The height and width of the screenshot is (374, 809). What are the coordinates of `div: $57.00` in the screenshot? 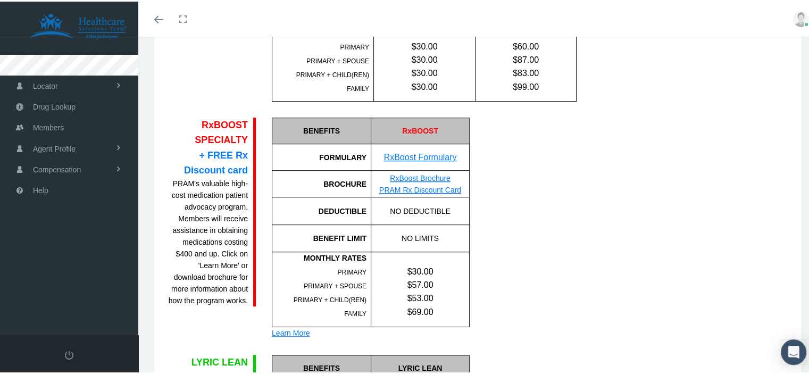 It's located at (420, 283).